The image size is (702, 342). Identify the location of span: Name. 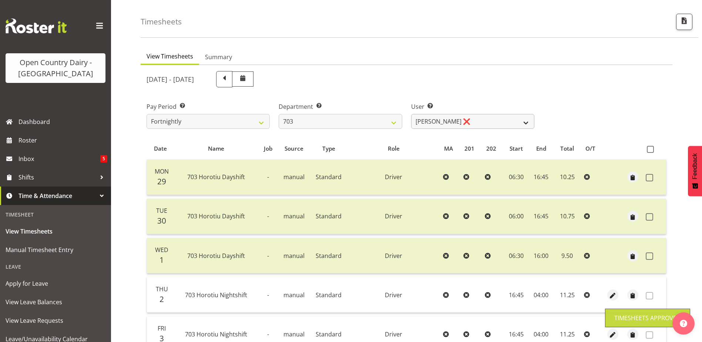
(216, 148).